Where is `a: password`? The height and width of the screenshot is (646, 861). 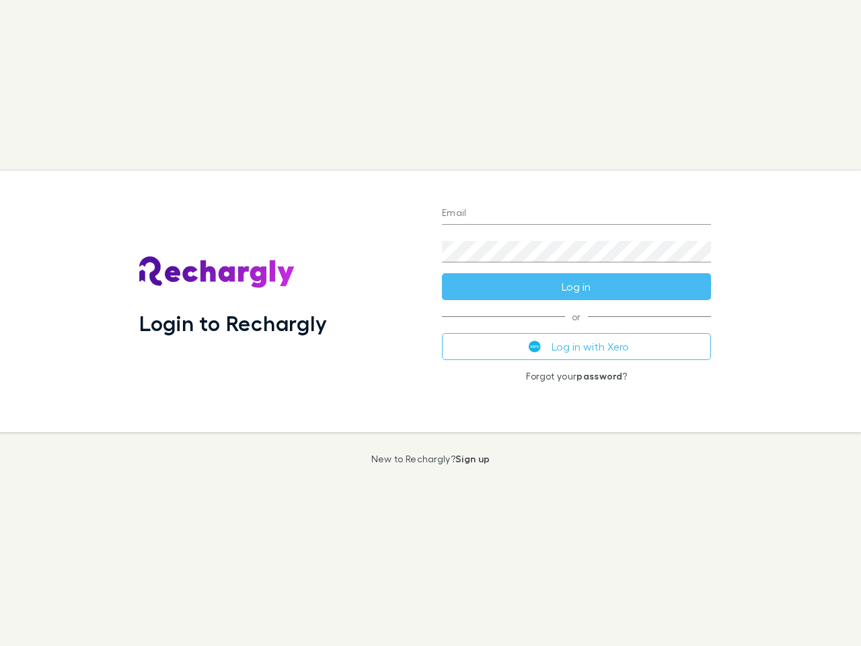 a: password is located at coordinates (600, 375).